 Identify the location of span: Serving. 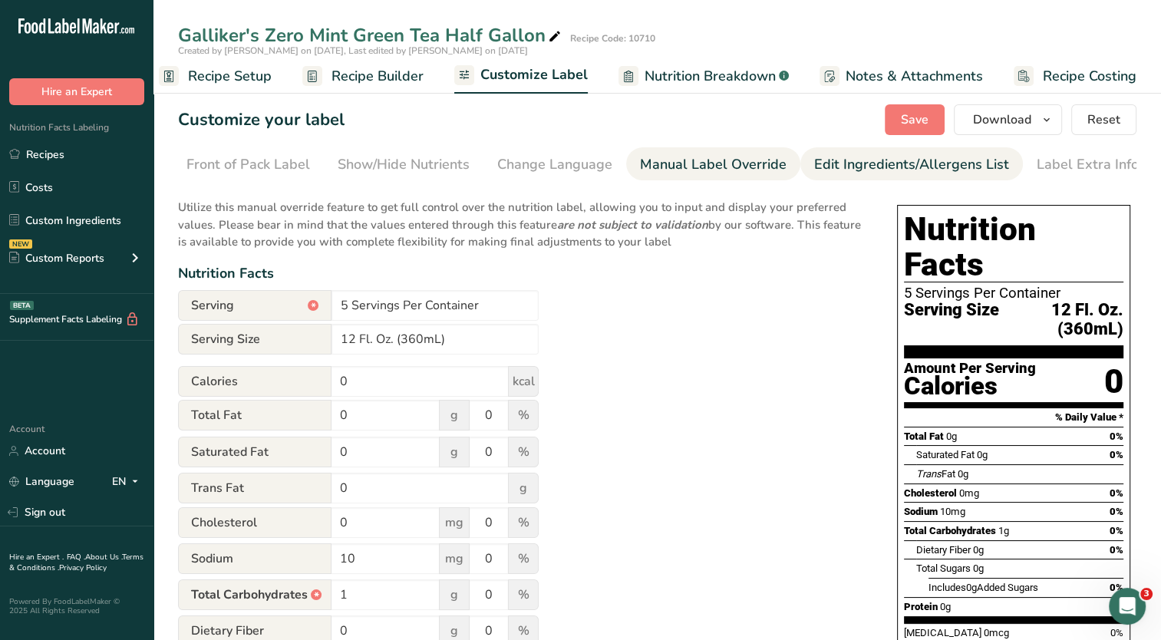
(255, 305).